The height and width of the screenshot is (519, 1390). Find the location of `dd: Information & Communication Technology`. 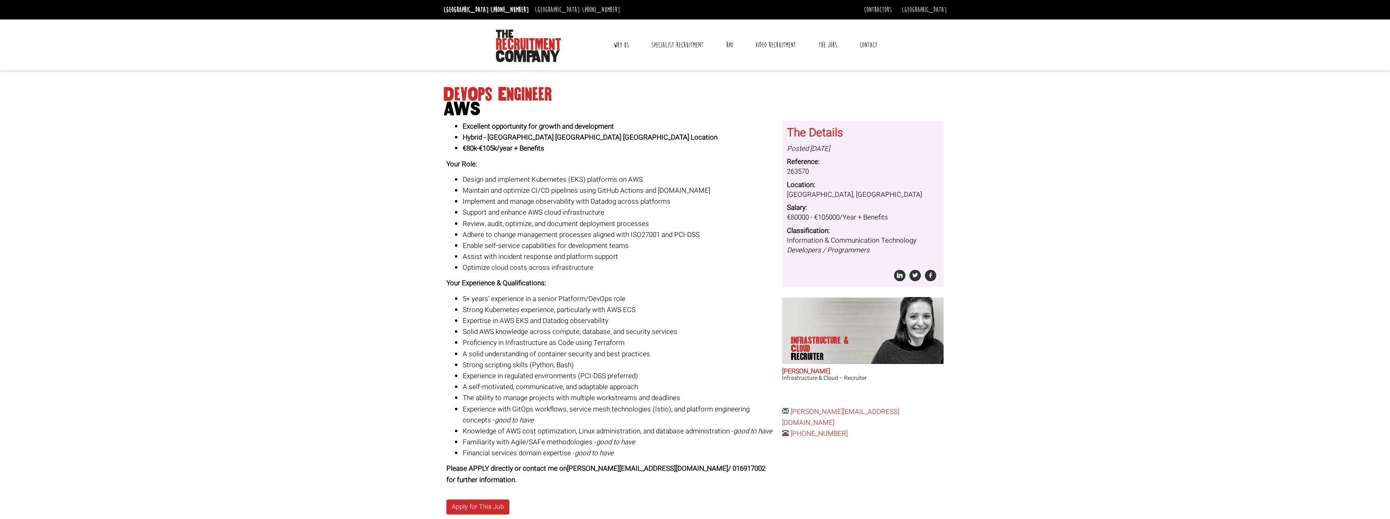

dd: Information & Communication Technology is located at coordinates (863, 246).